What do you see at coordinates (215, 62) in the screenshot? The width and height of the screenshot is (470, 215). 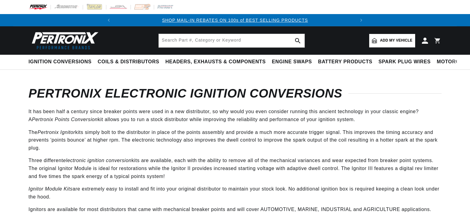 I see `summary: Headers, Exhausts & Components` at bounding box center [215, 62].